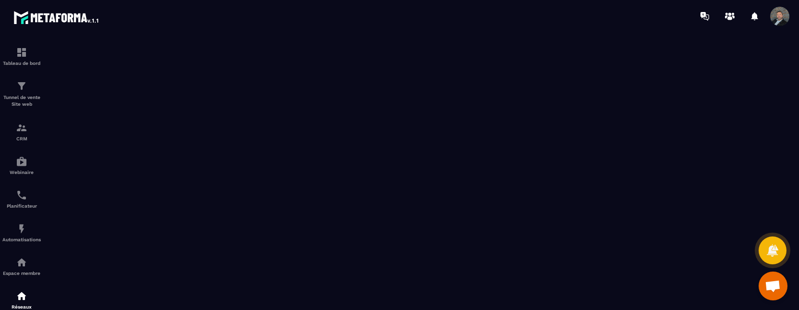 The height and width of the screenshot is (310, 799). Describe the element at coordinates (22, 296) in the screenshot. I see `img: social-network` at that location.